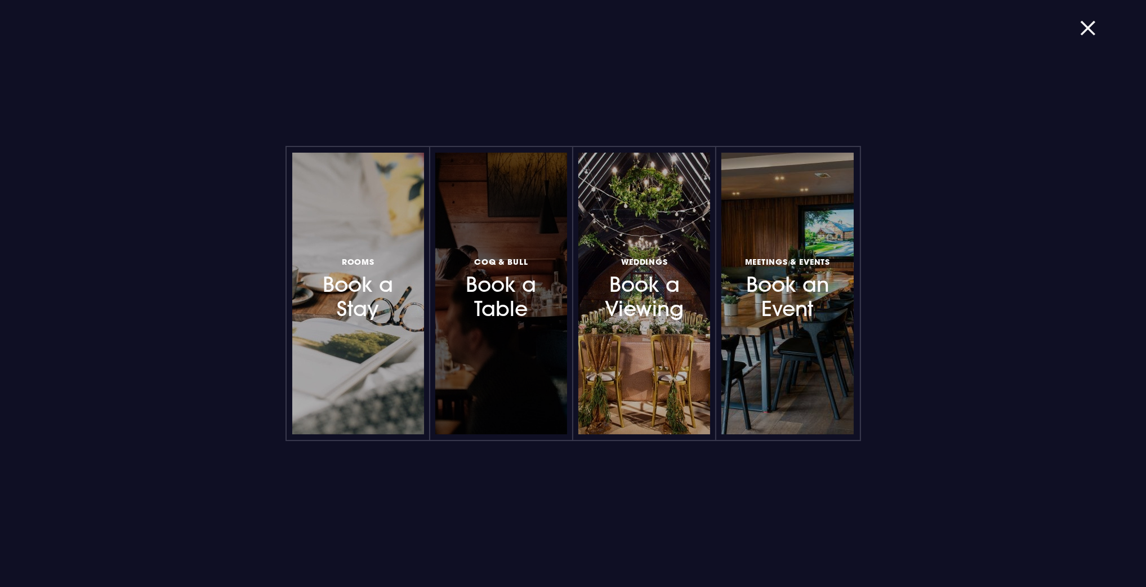 This screenshot has height=587, width=1146. I want to click on a: RoomsBook a Stay, so click(358, 293).